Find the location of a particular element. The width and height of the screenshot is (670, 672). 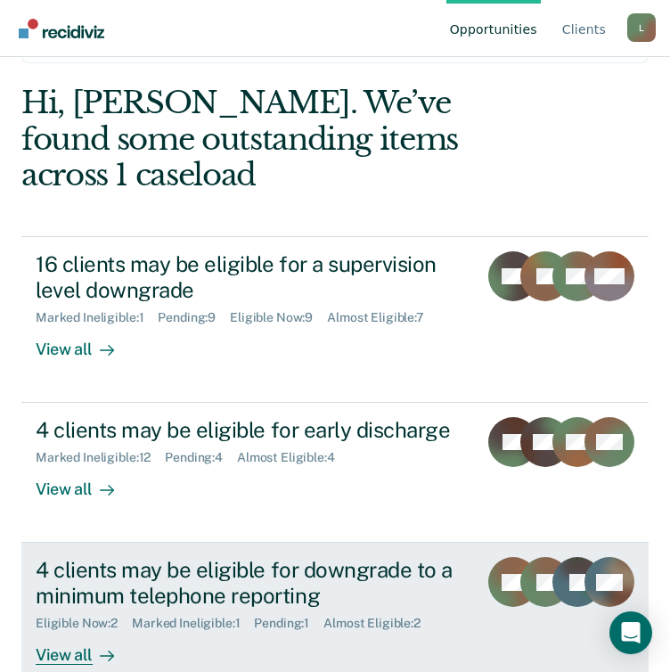

div: Eligible Now : 9 is located at coordinates (278, 317).